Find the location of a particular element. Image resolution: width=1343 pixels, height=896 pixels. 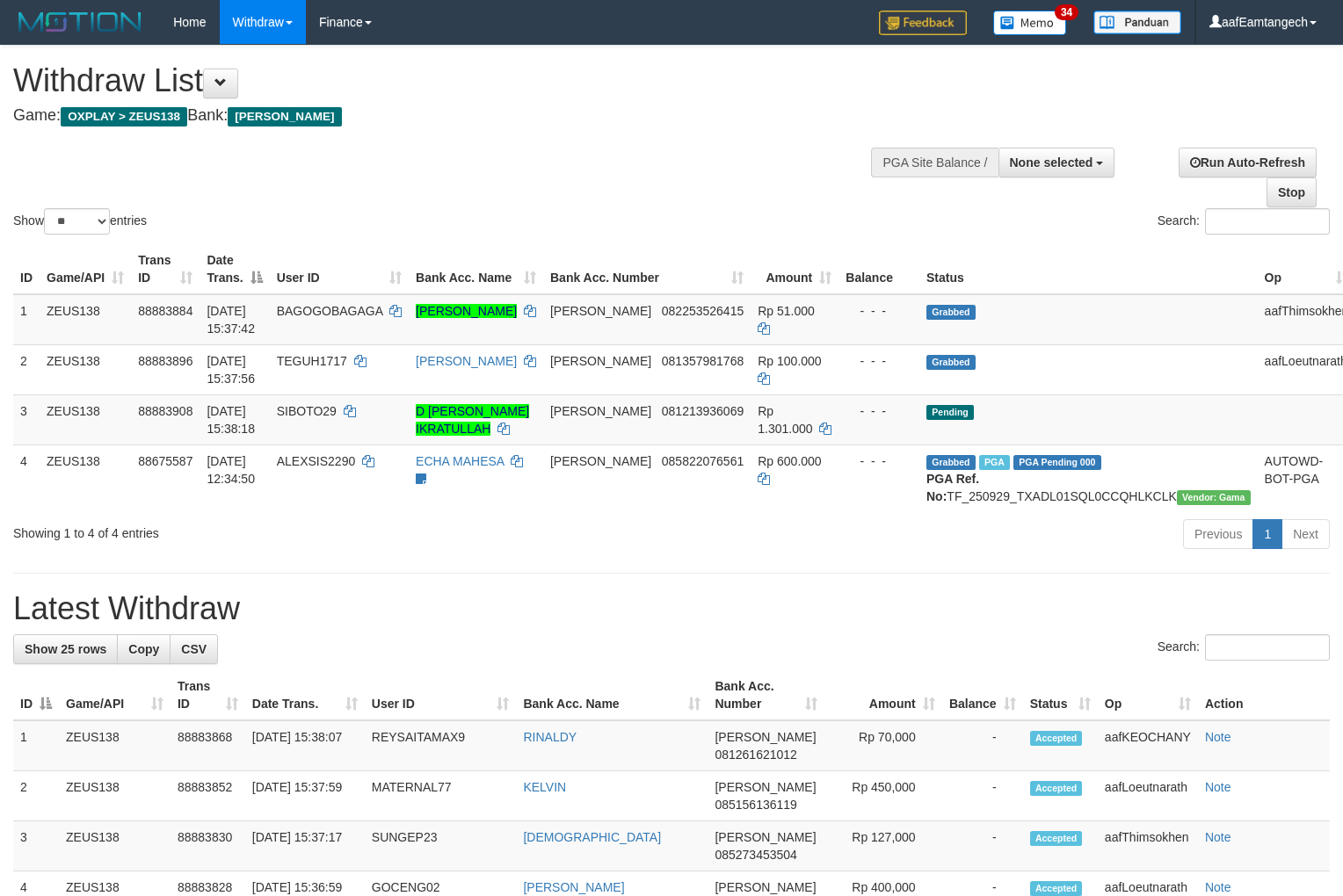

span: Vendor URL: https://trx31.1velocity.biz is located at coordinates (1214, 497).